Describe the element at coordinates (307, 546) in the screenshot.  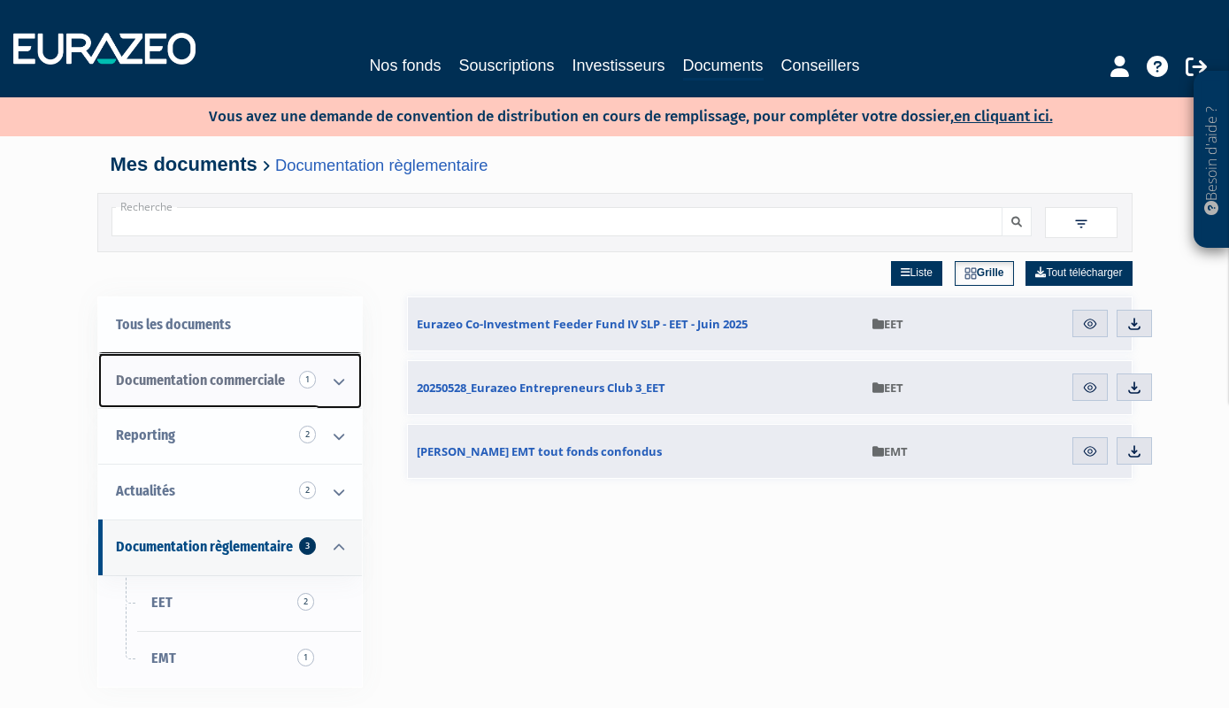
I see `span: 3` at that location.